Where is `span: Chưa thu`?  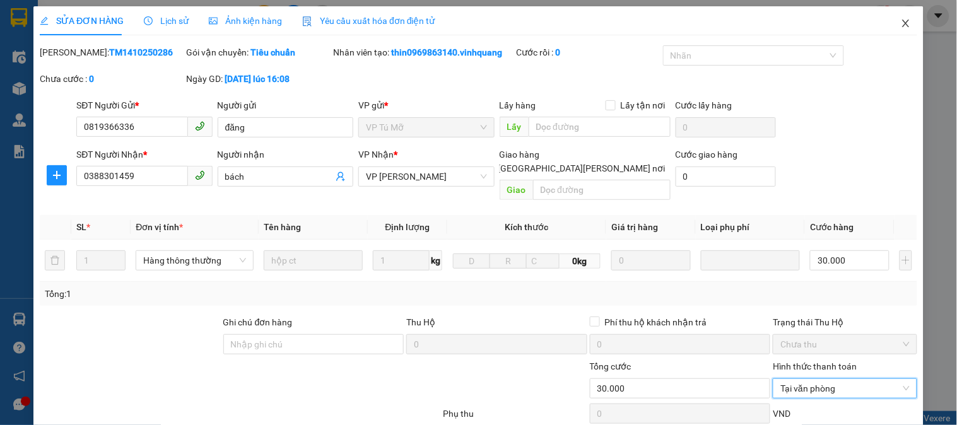 span: Chưa thu is located at coordinates (844, 344).